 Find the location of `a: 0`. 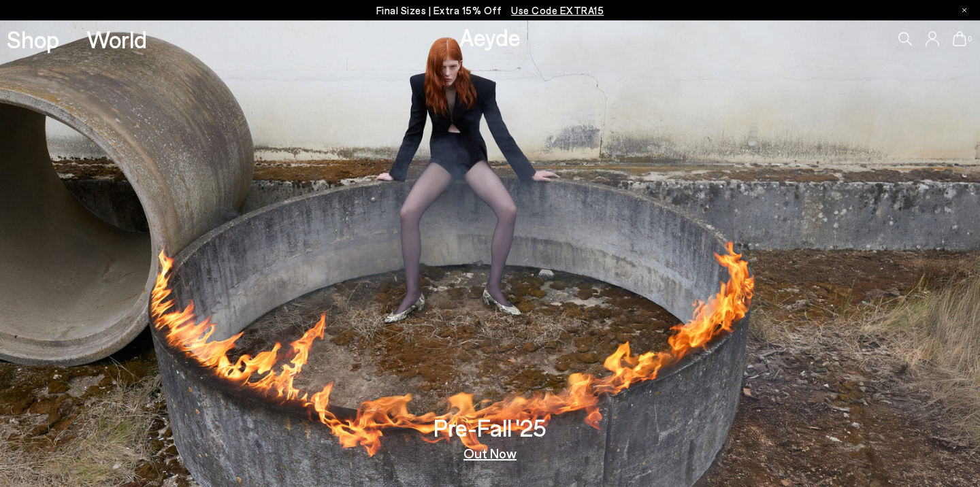

a: 0 is located at coordinates (960, 39).